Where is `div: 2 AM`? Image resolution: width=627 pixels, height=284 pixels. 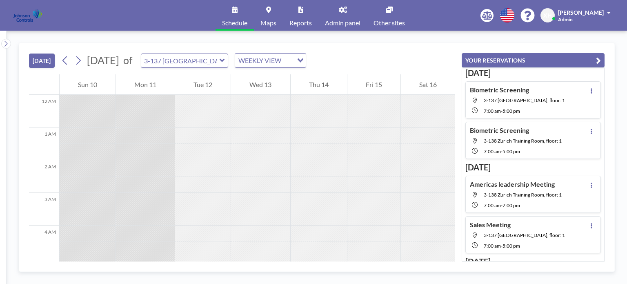 div: 2 AM is located at coordinates (44, 176).